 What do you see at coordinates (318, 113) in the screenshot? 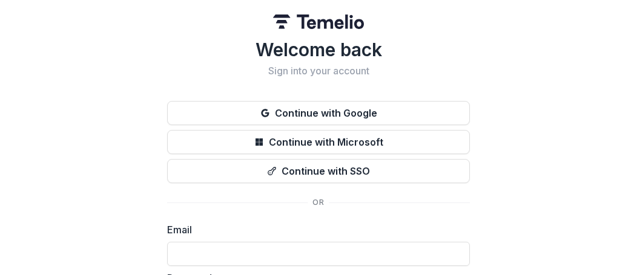
I see `button: Continue with Google` at bounding box center [318, 113].